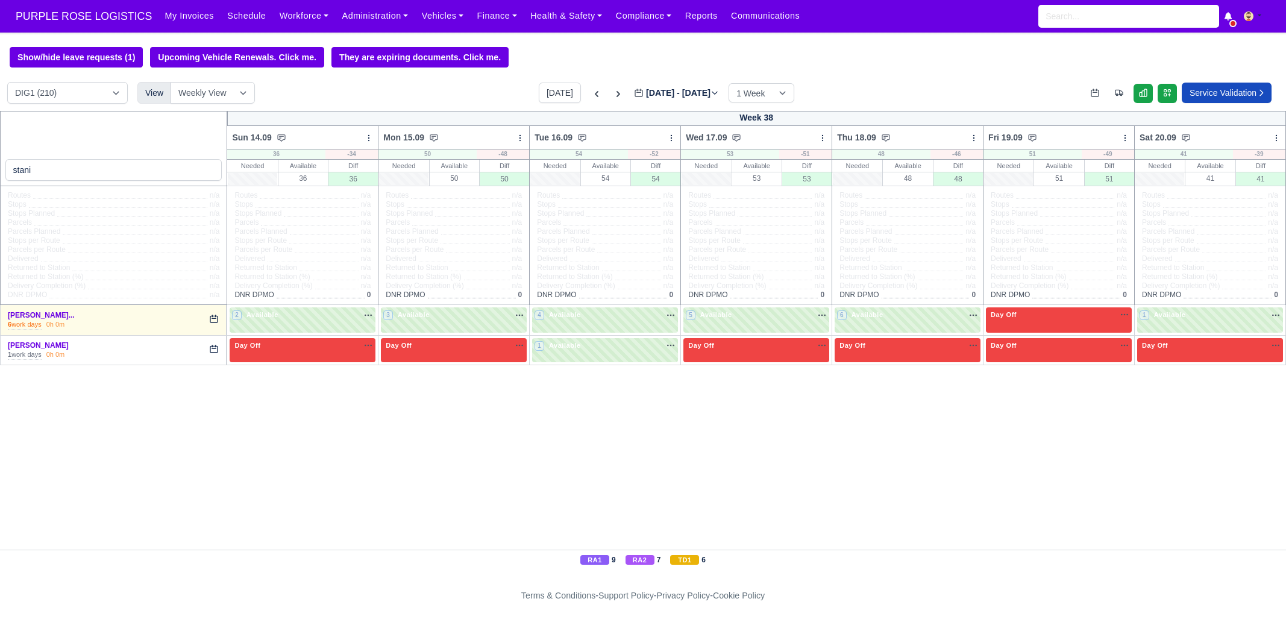 This screenshot has width=1286, height=622. I want to click on span: Day Off, so click(1003, 315).